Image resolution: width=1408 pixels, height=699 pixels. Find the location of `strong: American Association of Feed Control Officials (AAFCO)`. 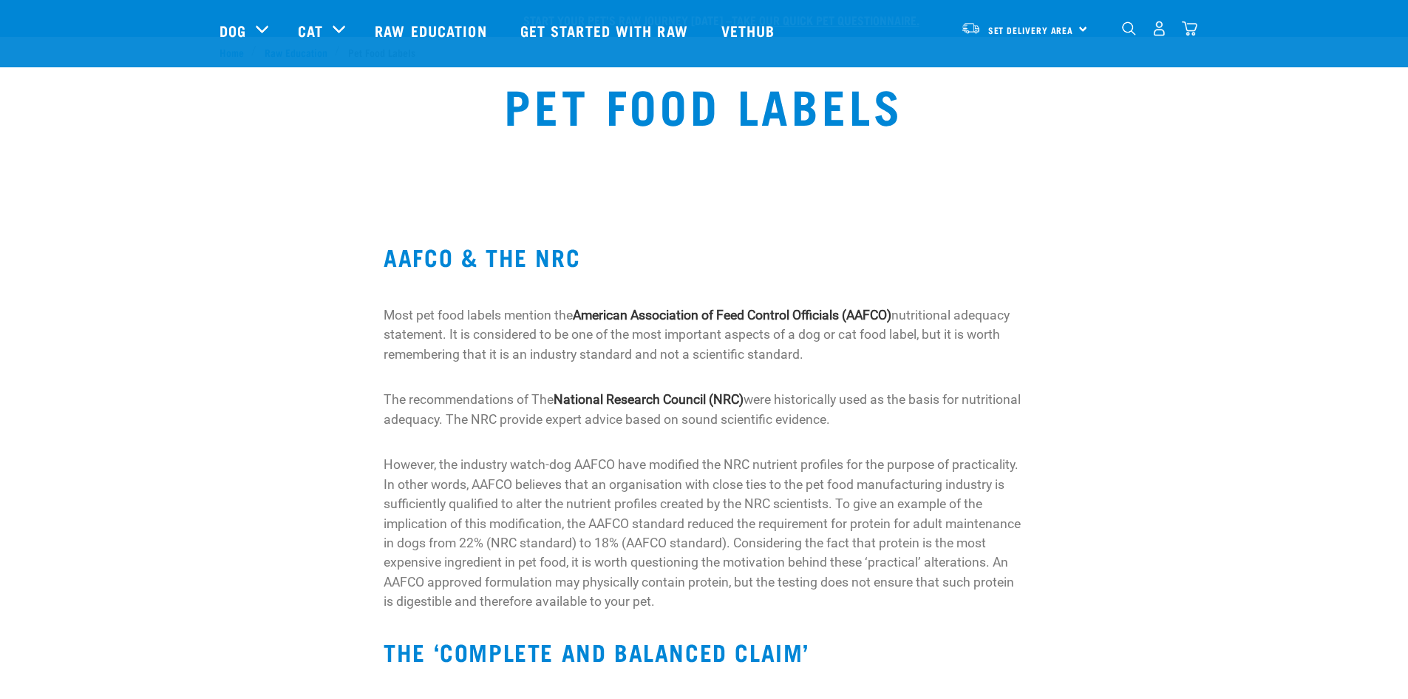

strong: American Association of Feed Control Officials (AAFCO) is located at coordinates (732, 315).